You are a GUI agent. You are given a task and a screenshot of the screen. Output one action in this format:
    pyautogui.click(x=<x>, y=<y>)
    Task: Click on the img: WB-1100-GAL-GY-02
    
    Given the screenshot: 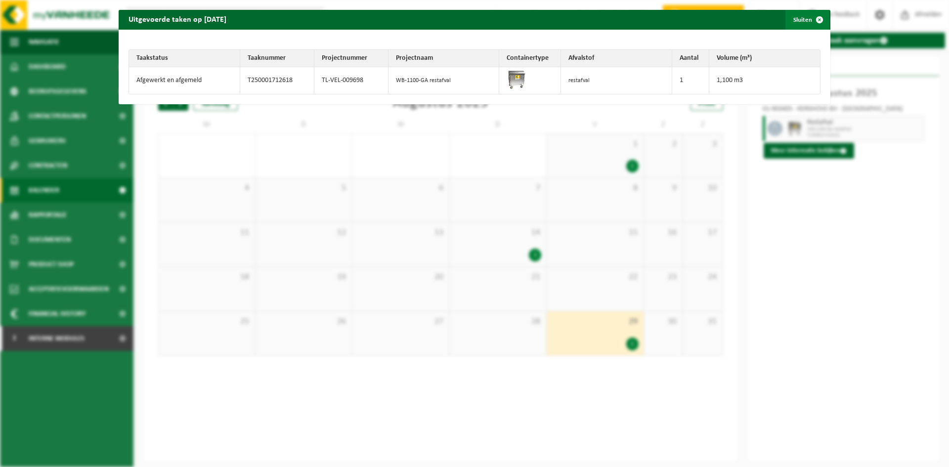 What is the action you would take?
    pyautogui.click(x=517, y=80)
    